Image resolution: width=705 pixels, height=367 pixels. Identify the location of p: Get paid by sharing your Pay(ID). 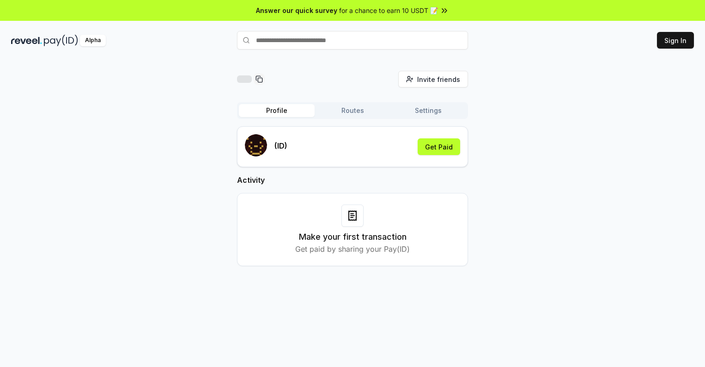
(353, 249).